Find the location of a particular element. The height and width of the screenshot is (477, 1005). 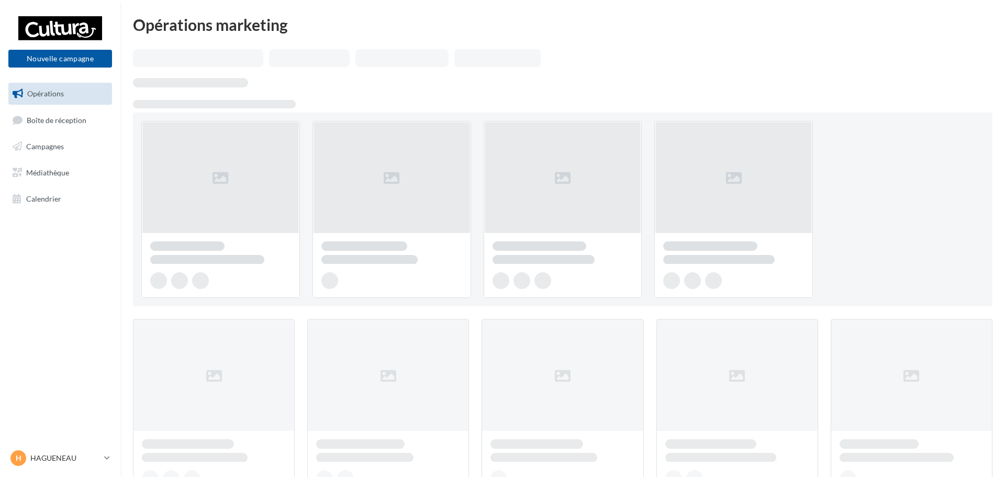

span: Campagnes is located at coordinates (45, 146).